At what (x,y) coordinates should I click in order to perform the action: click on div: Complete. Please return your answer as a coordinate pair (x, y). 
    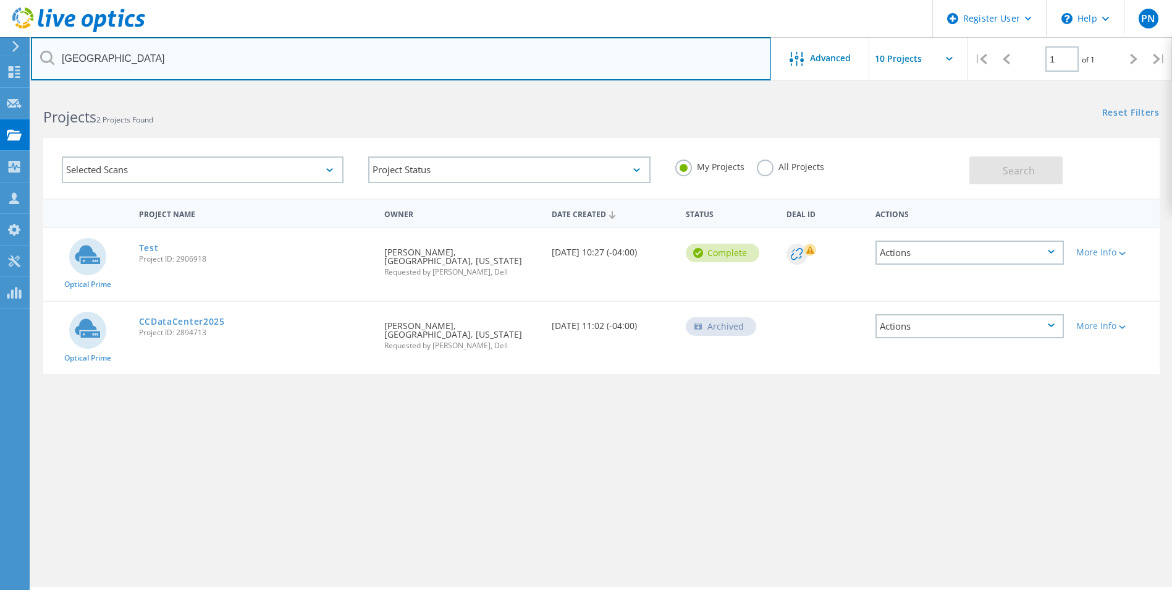
    Looking at the image, I should click on (722, 253).